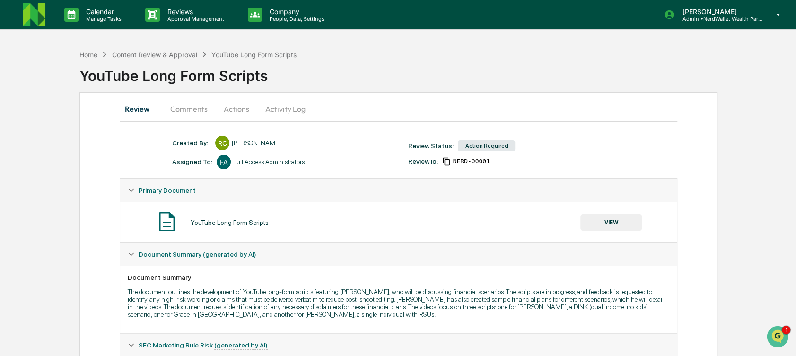 This screenshot has width=796, height=356. What do you see at coordinates (40, 173) in the screenshot?
I see `span: Preclearance` at bounding box center [40, 173].